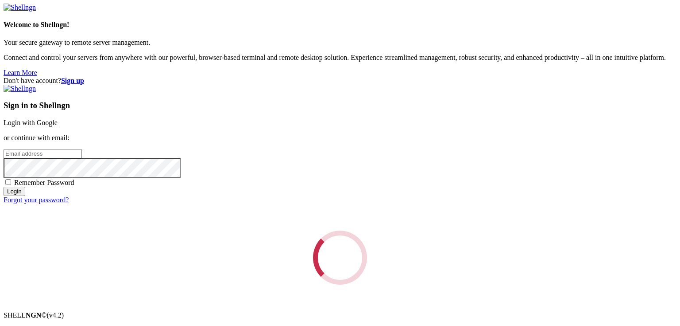 The image size is (680, 326). Describe the element at coordinates (34, 314) in the screenshot. I see `span: SHELL ©` at that location.